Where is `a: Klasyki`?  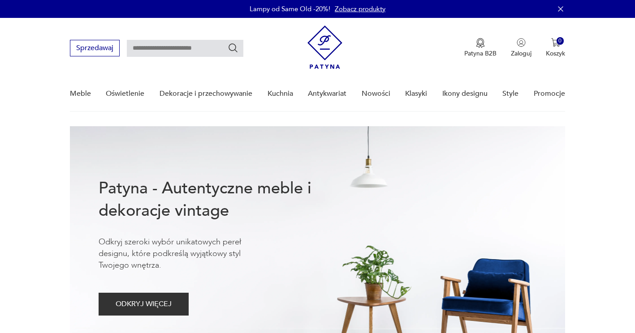
a: Klasyki is located at coordinates (416, 94).